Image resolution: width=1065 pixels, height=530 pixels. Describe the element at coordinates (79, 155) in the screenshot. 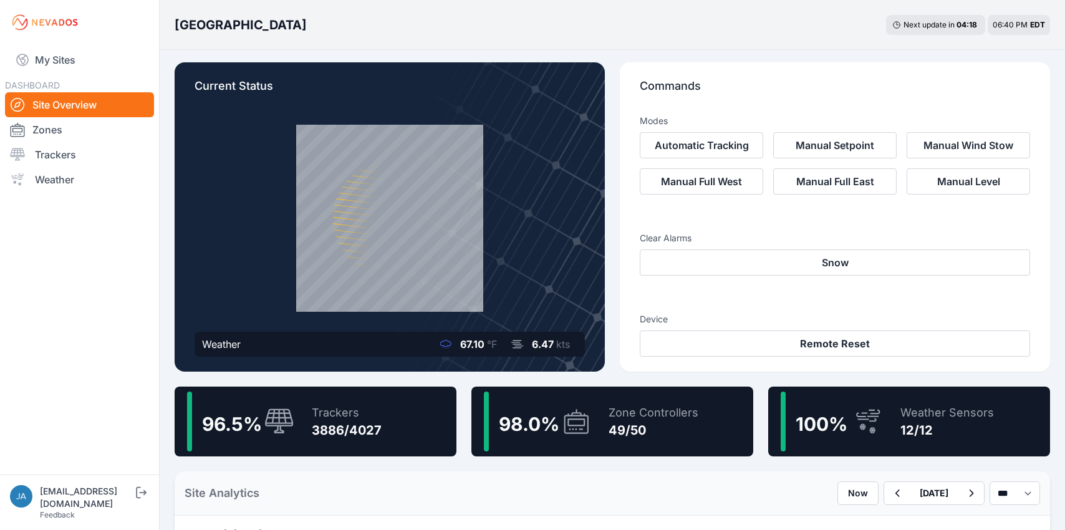

I see `a: Trackers` at that location.